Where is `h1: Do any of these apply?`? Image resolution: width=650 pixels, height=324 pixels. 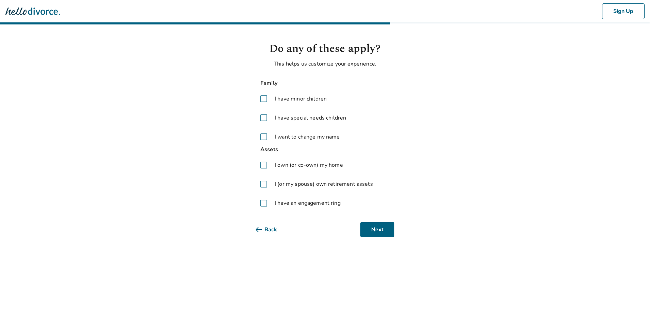 h1: Do any of these apply? is located at coordinates (325, 49).